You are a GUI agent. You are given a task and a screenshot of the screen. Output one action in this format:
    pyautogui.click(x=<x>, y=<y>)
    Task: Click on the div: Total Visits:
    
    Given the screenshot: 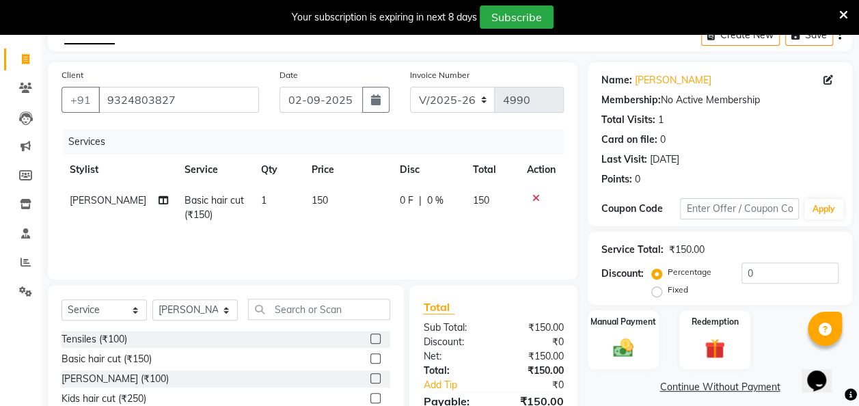 What is the action you would take?
    pyautogui.click(x=628, y=120)
    